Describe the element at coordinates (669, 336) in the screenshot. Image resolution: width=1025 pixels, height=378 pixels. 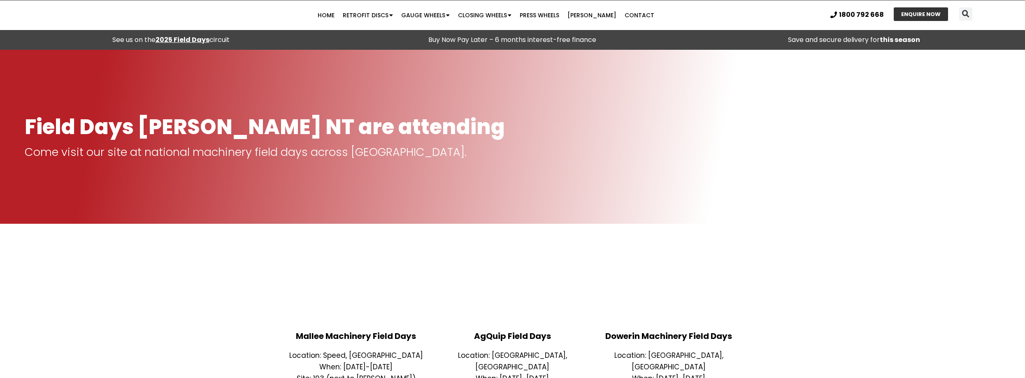
I see `h3: Dowerin Machinery Field Days` at that location.